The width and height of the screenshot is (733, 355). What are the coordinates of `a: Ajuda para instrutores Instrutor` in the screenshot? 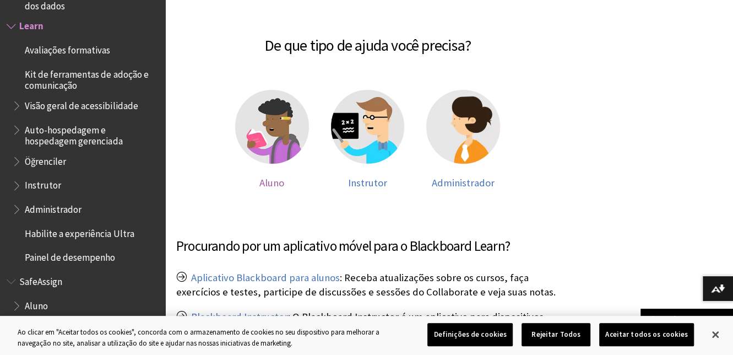 It's located at (368, 139).